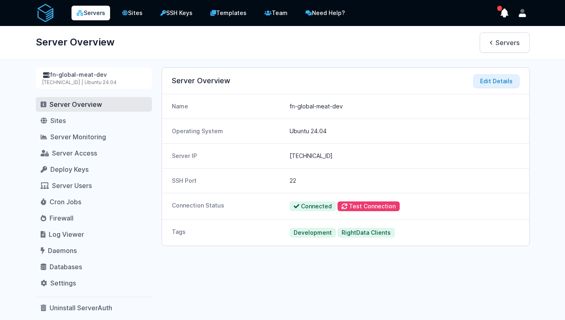 This screenshot has height=320, width=565. What do you see at coordinates (63, 283) in the screenshot?
I see `span: Settings` at bounding box center [63, 283].